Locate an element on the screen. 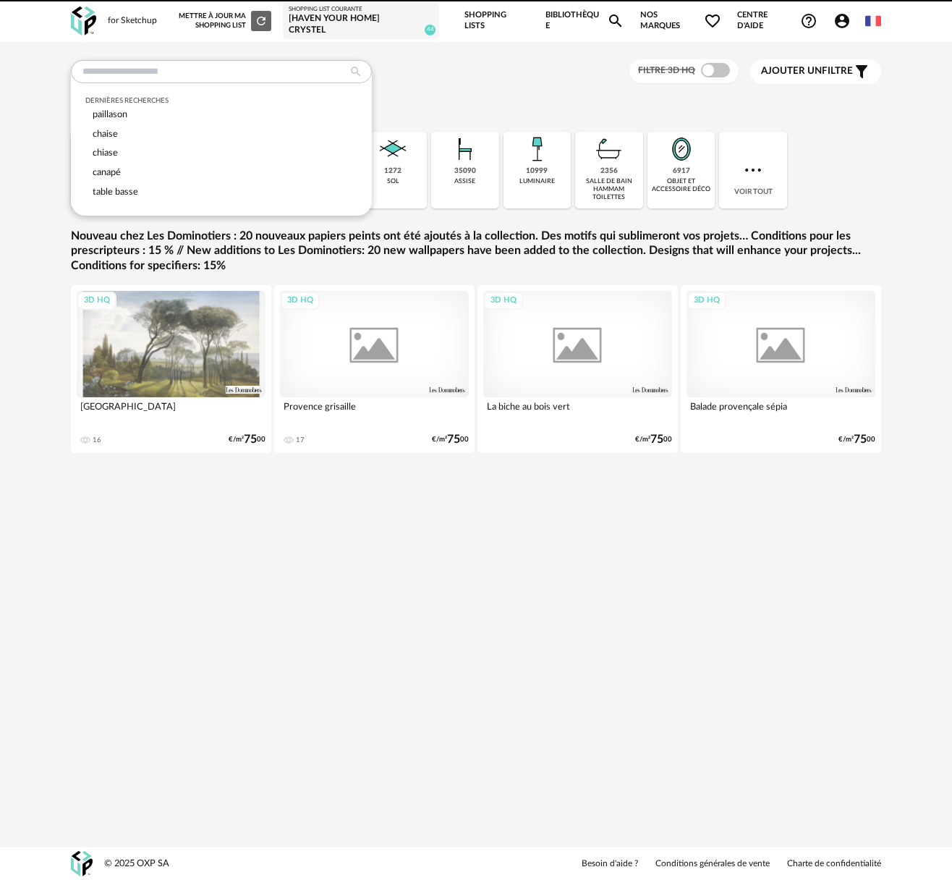  img: more.7b13dc1.svg is located at coordinates (753, 170).